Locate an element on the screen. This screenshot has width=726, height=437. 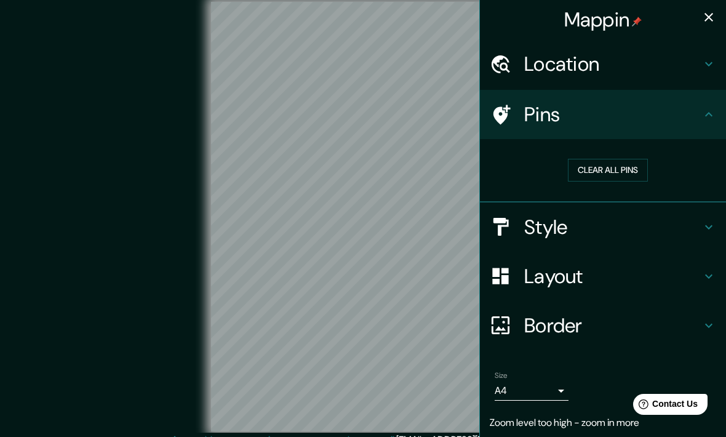
div: Border is located at coordinates (603, 326).